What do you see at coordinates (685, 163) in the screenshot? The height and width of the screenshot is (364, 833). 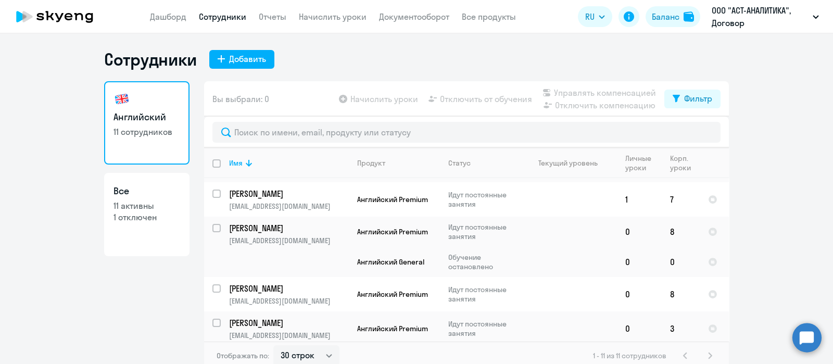 I see `div: Корп. уроки` at bounding box center [685, 163].